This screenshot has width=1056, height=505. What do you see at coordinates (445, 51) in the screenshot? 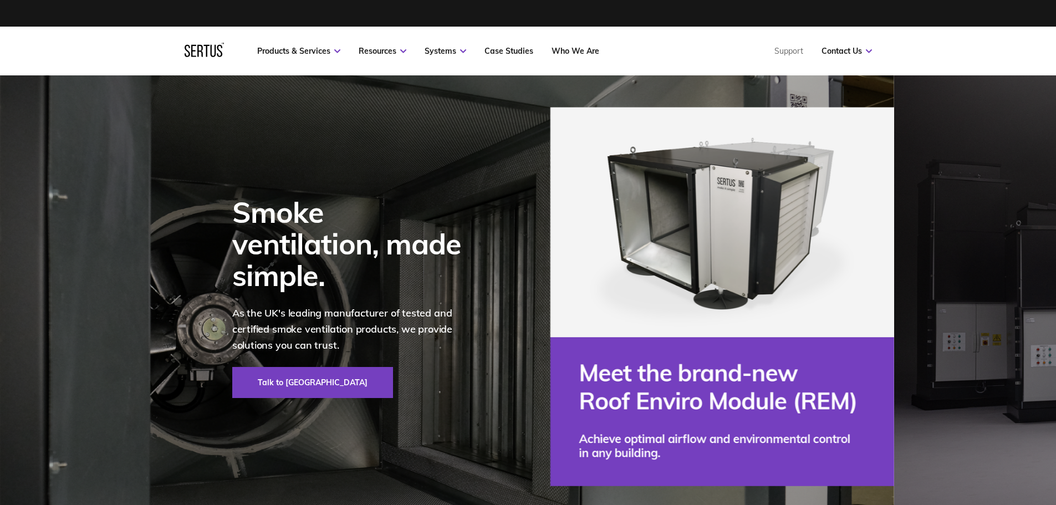
I see `a: Systems` at bounding box center [445, 51].